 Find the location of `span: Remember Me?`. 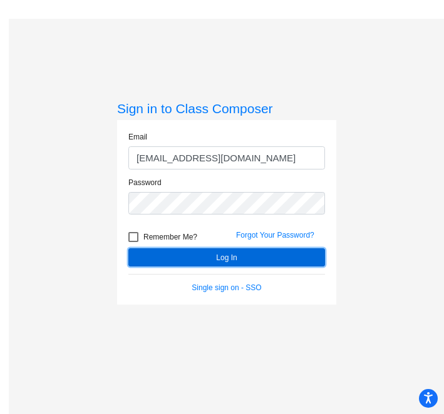

span: Remember Me? is located at coordinates (170, 237).